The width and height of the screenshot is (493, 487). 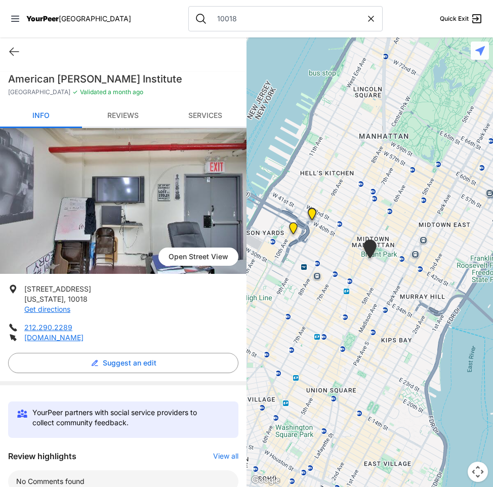 What do you see at coordinates (125, 417) in the screenshot?
I see `p: YourPeer partners with social service providers to collect community feedback.` at bounding box center [125, 417].